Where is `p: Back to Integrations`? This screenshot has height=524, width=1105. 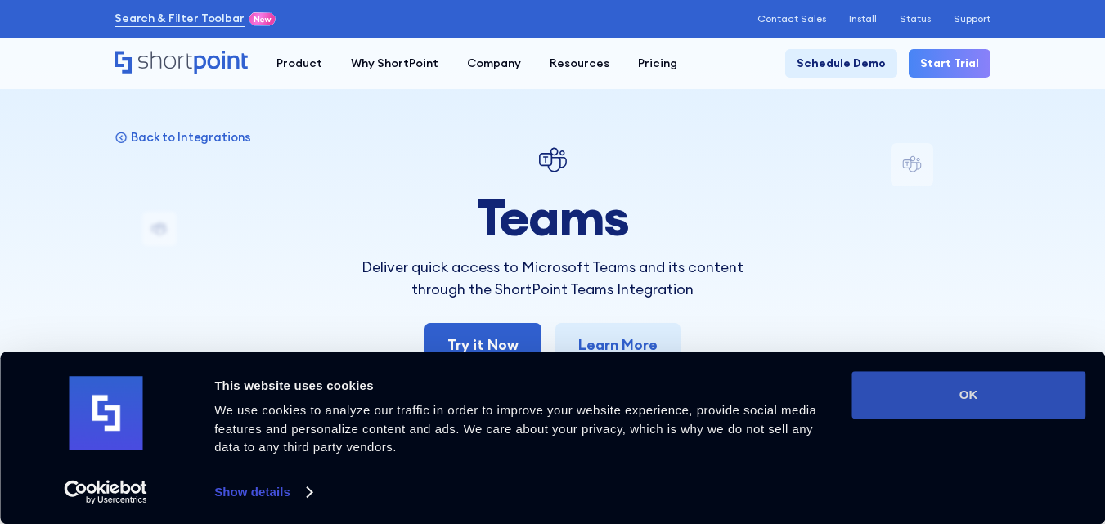
p: Back to Integrations is located at coordinates (191, 137).